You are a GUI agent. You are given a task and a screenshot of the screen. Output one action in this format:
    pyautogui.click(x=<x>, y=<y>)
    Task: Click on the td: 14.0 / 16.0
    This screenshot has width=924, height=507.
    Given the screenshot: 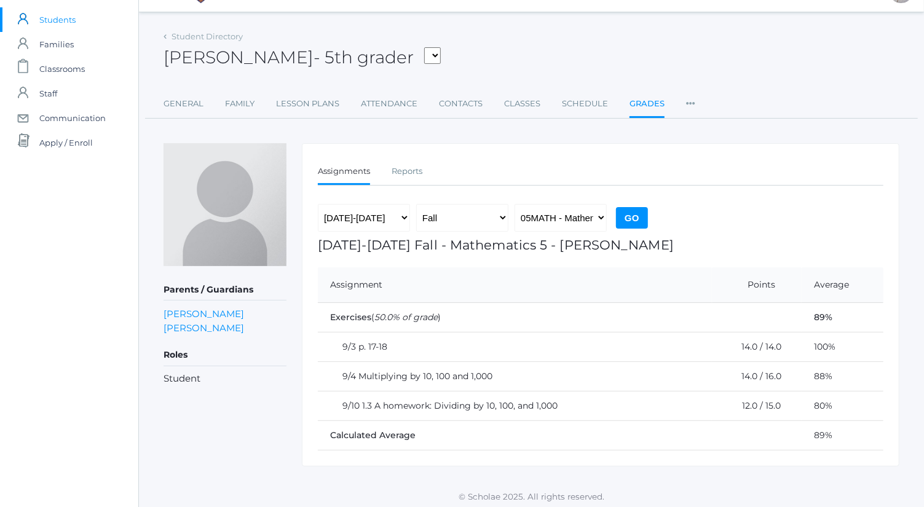 What is the action you would take?
    pyautogui.click(x=756, y=377)
    